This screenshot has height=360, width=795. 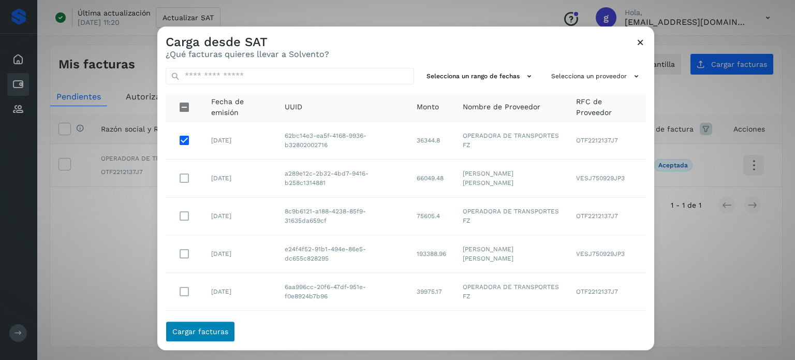 What do you see at coordinates (342, 330) in the screenshot?
I see `td: 684c8b30-8642-49cc-9ddd-0e865bc43199` at bounding box center [342, 330].